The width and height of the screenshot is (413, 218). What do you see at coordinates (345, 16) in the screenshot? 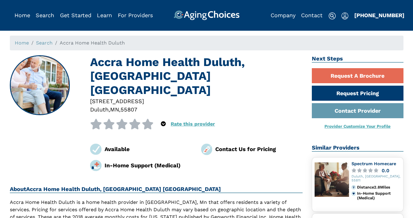
I see `img: user-icon.svg` at bounding box center [345, 16].